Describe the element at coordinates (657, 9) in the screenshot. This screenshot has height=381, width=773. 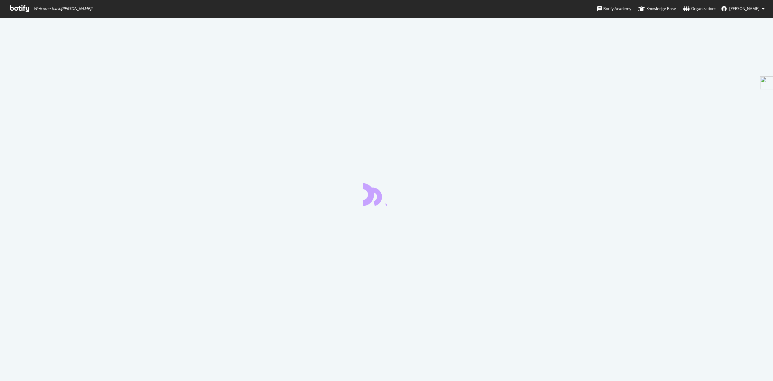
I see `div: Knowledge Base` at that location.